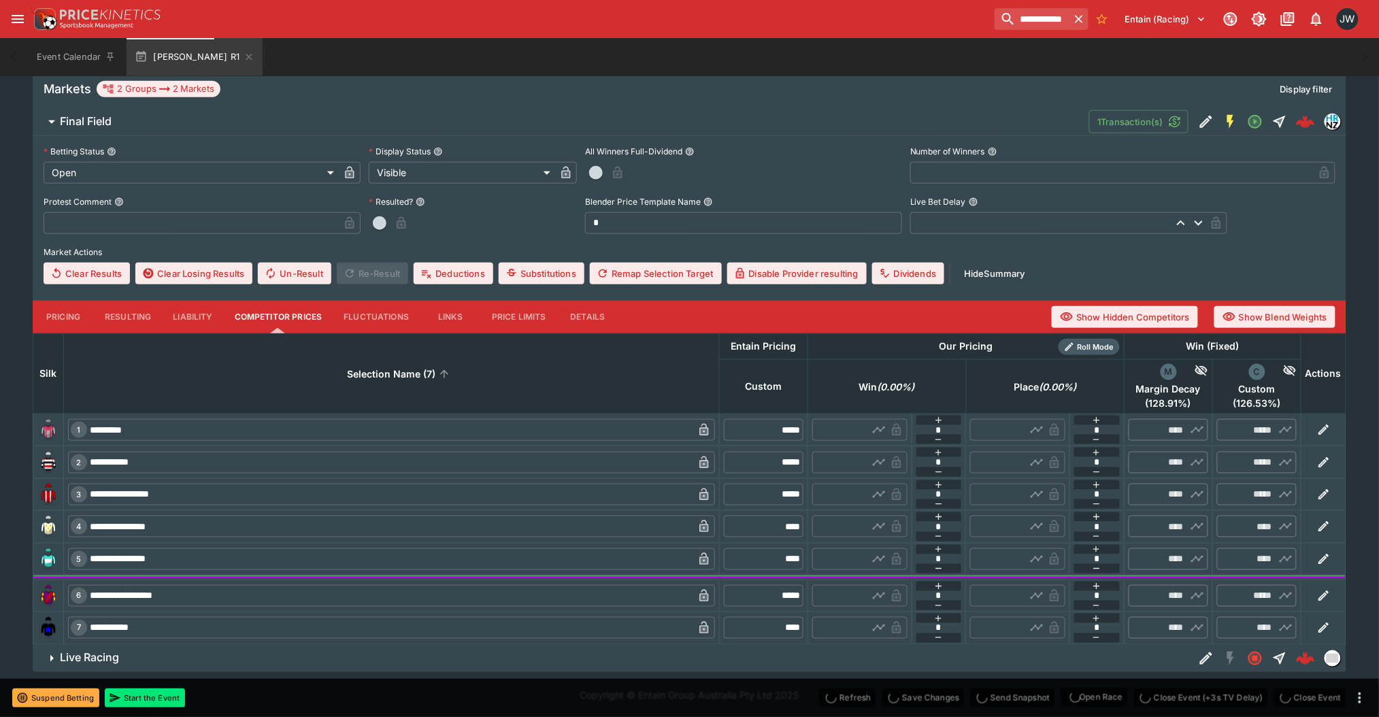 The width and height of the screenshot is (1379, 717). What do you see at coordinates (79, 430) in the screenshot?
I see `span: 1` at bounding box center [79, 430].